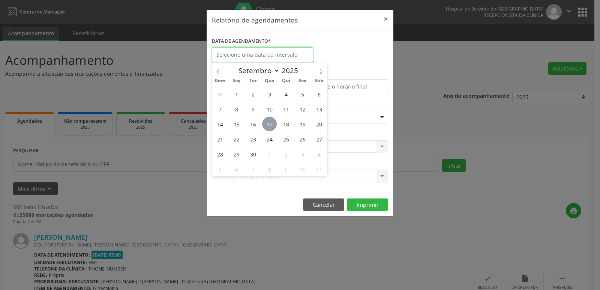 Image resolution: width=600 pixels, height=290 pixels. Describe the element at coordinates (236, 154) in the screenshot. I see `span: Setembro 29, 2025` at that location.